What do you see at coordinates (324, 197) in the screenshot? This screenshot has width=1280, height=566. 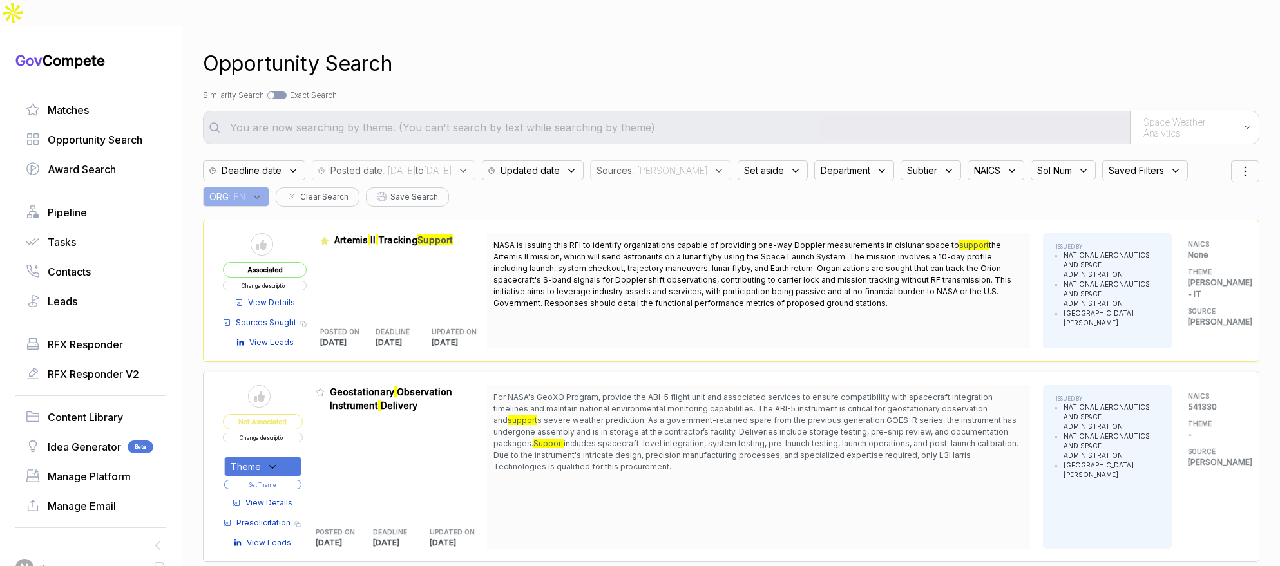 I see `span: Clear Search` at bounding box center [324, 197].